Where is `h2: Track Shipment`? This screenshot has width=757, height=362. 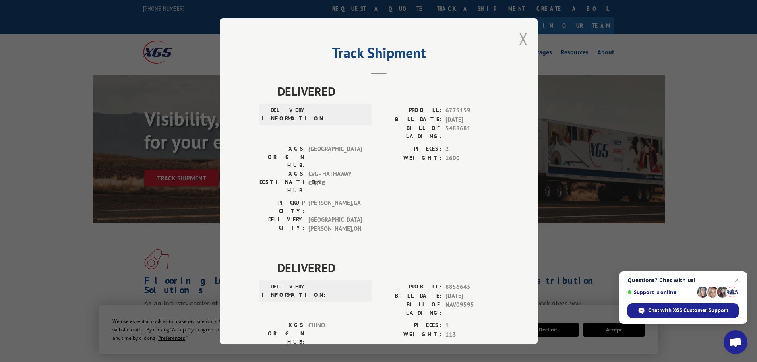
h2: Track Shipment is located at coordinates (379, 55).